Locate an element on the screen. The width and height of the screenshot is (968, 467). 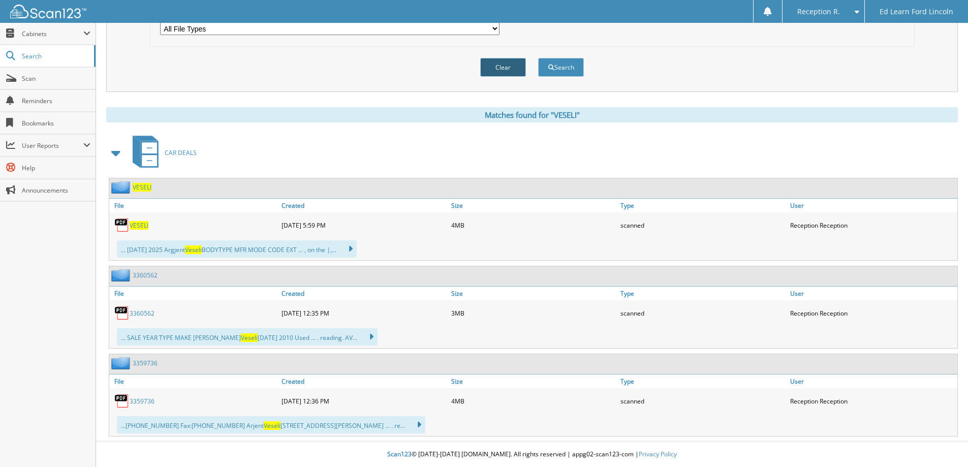
button: Clear is located at coordinates (503, 67).